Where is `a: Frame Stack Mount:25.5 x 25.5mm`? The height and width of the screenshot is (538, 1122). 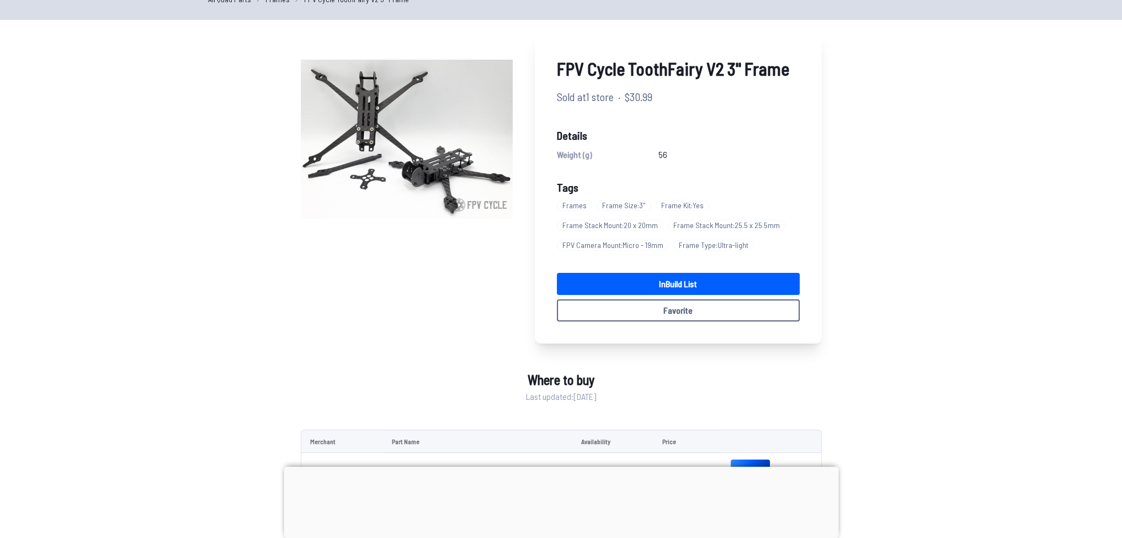
a: Frame Stack Mount:25.5 x 25.5mm is located at coordinates (729, 225).